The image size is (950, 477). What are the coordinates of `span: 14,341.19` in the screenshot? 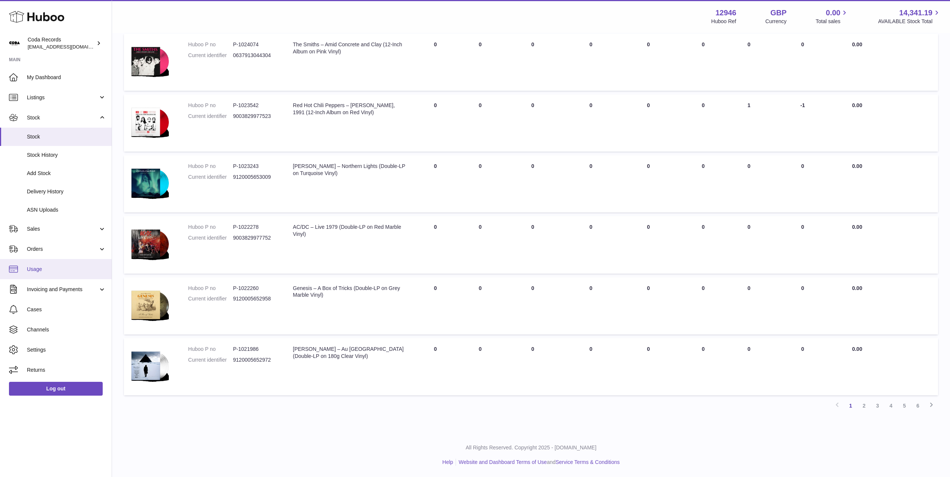 It's located at (915, 13).